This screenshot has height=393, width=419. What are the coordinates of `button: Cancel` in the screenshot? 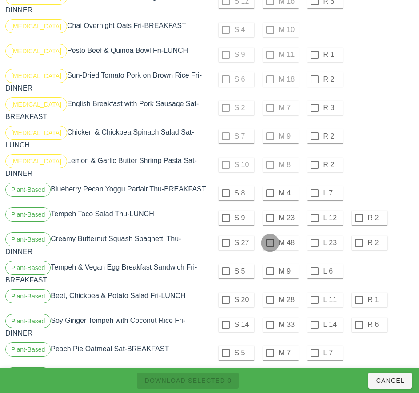 It's located at (390, 381).